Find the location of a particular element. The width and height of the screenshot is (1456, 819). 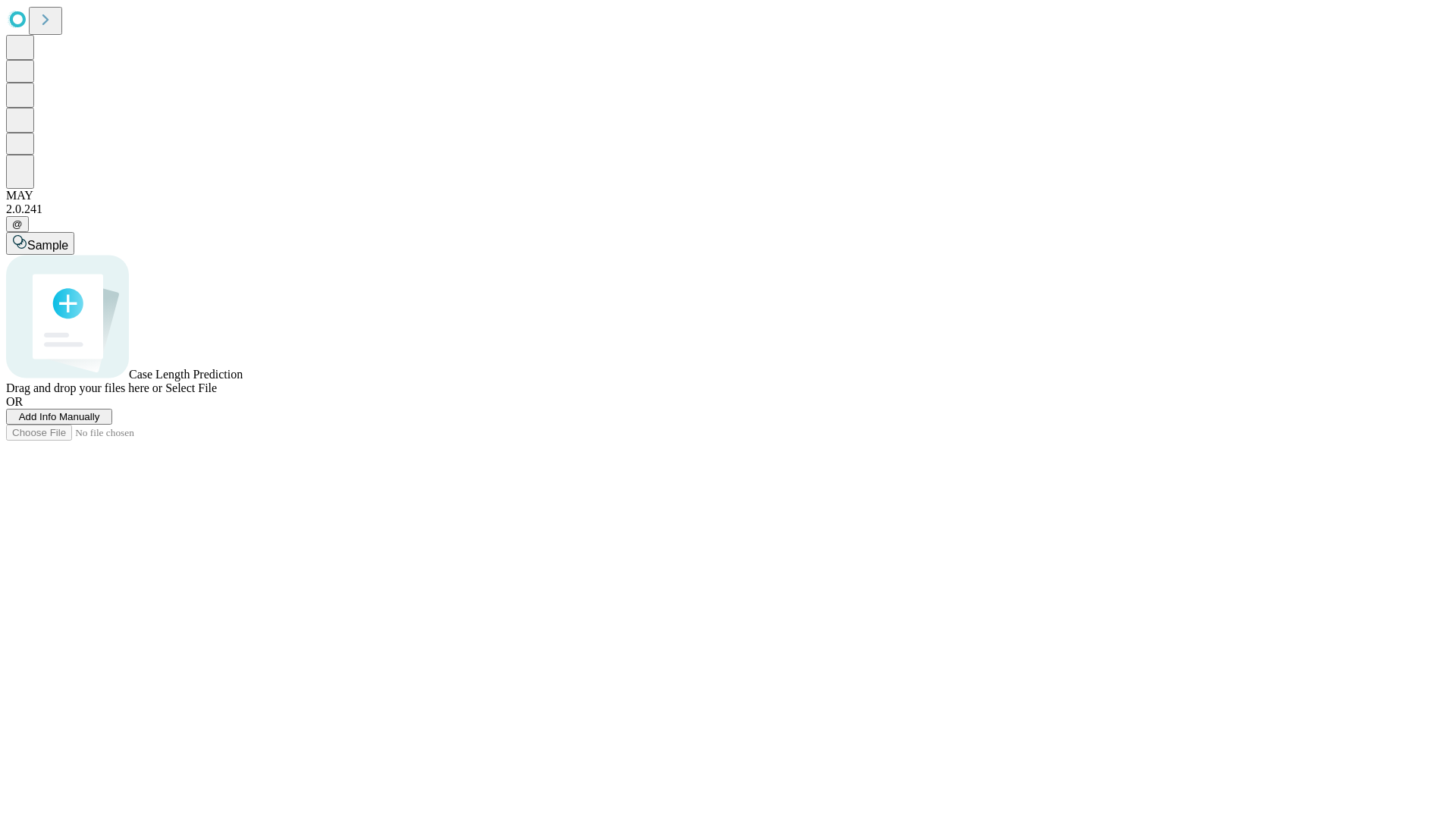

span: Sample is located at coordinates (48, 246).